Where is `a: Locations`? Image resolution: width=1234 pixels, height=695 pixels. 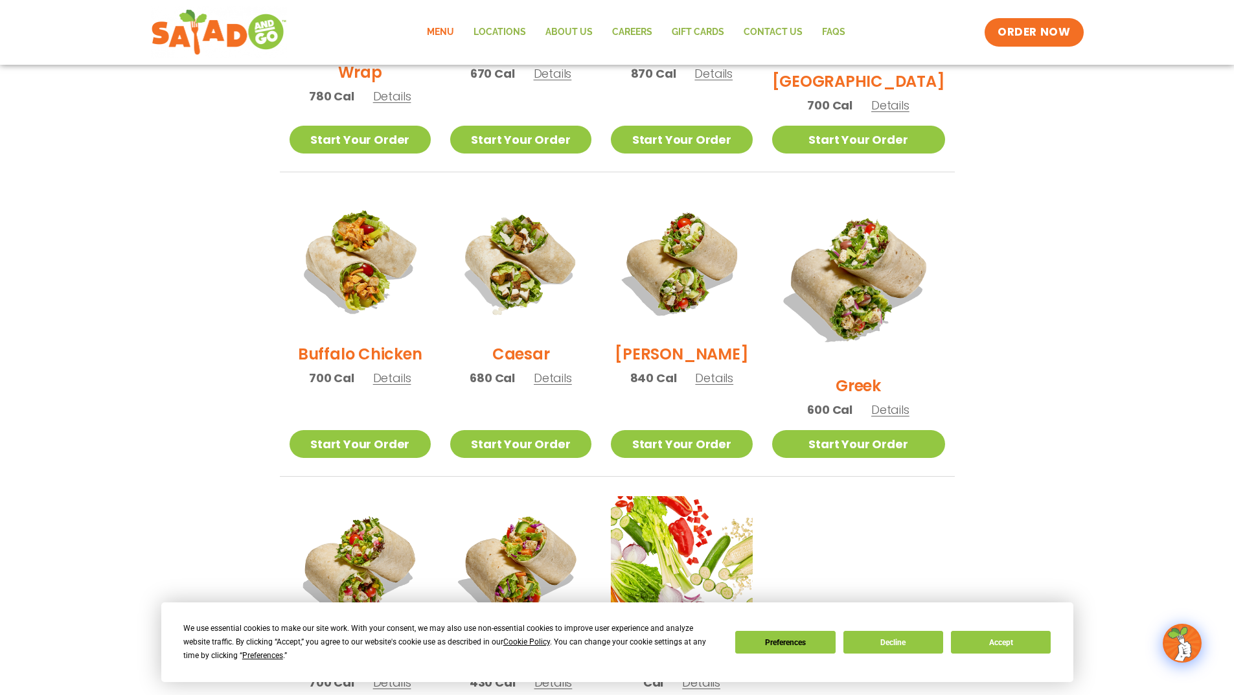 a: Locations is located at coordinates (499, 32).